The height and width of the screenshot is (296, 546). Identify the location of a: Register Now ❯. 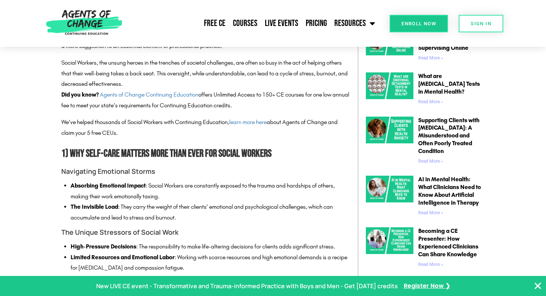
(427, 286).